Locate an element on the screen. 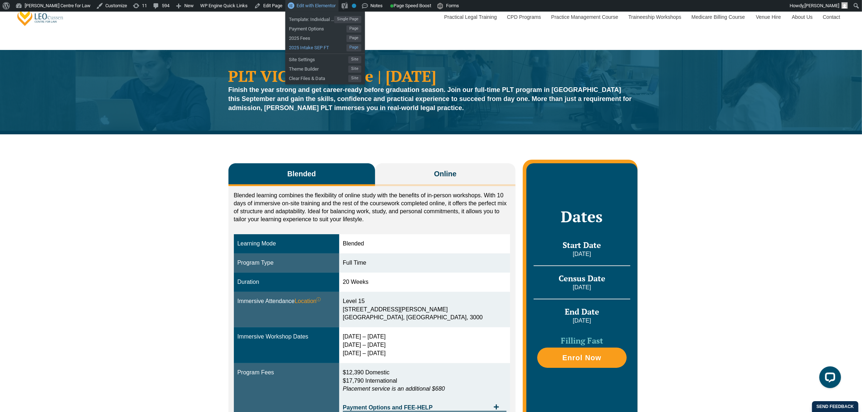 The width and height of the screenshot is (862, 412). span: Blended is located at coordinates (302, 174).